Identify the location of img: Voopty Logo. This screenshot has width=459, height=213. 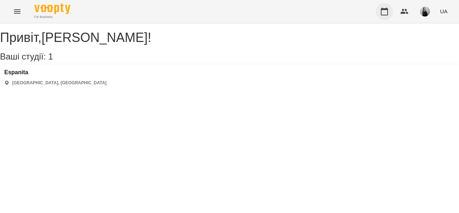
(52, 9).